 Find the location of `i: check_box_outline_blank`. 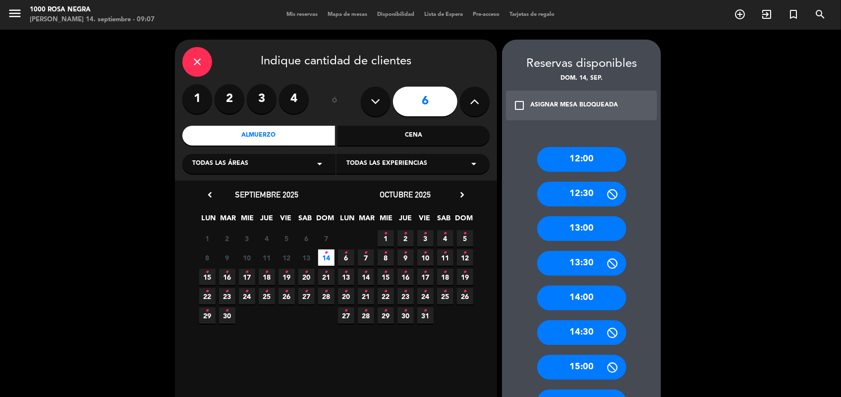

i: check_box_outline_blank is located at coordinates (519, 106).